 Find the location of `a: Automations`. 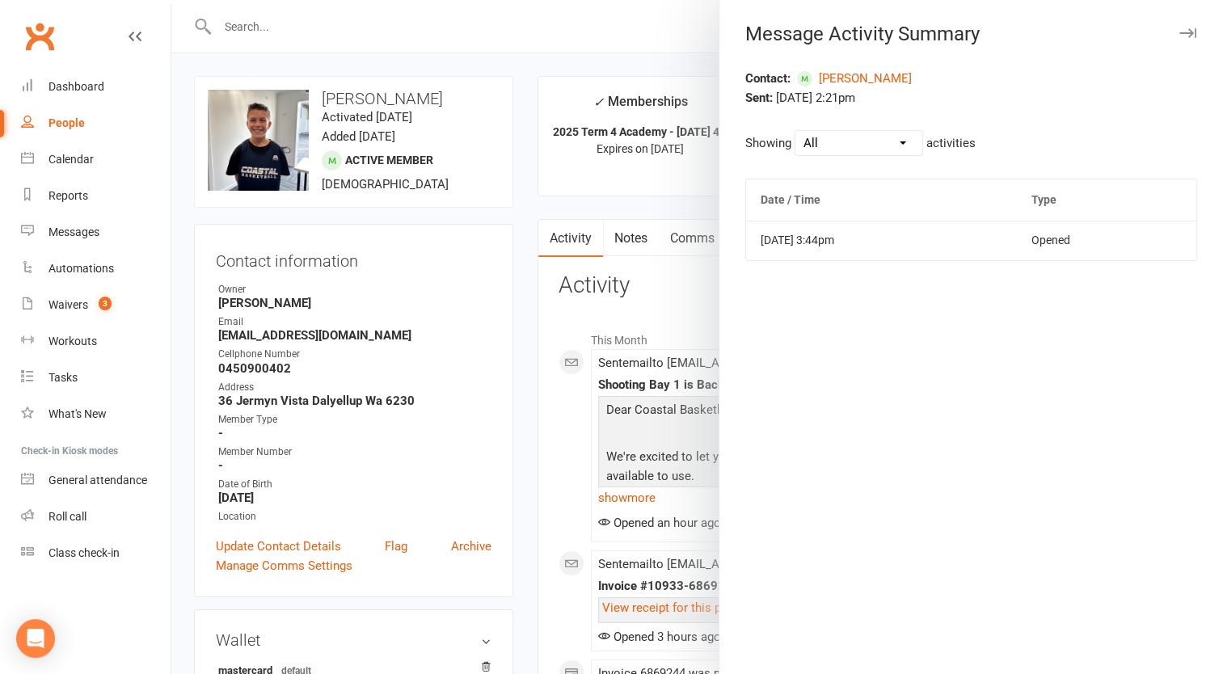

a: Automations is located at coordinates (95, 268).